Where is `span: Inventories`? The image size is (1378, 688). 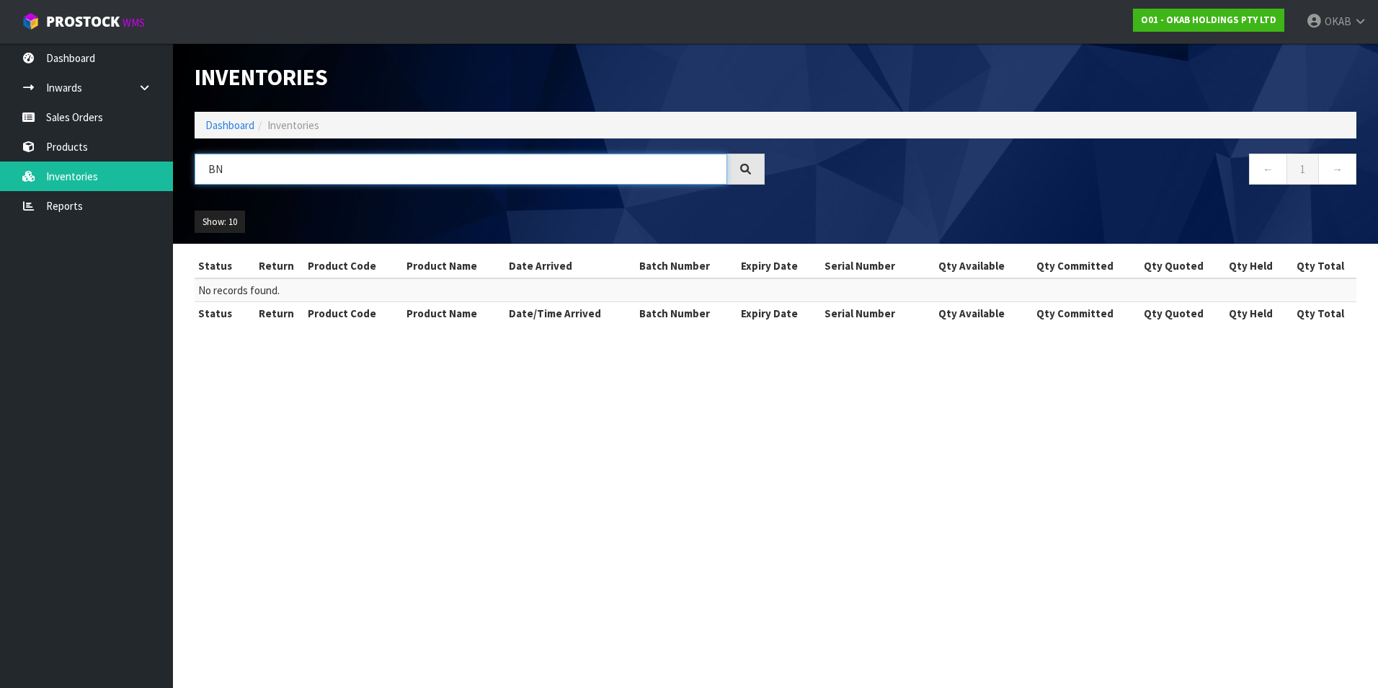
span: Inventories is located at coordinates (293, 125).